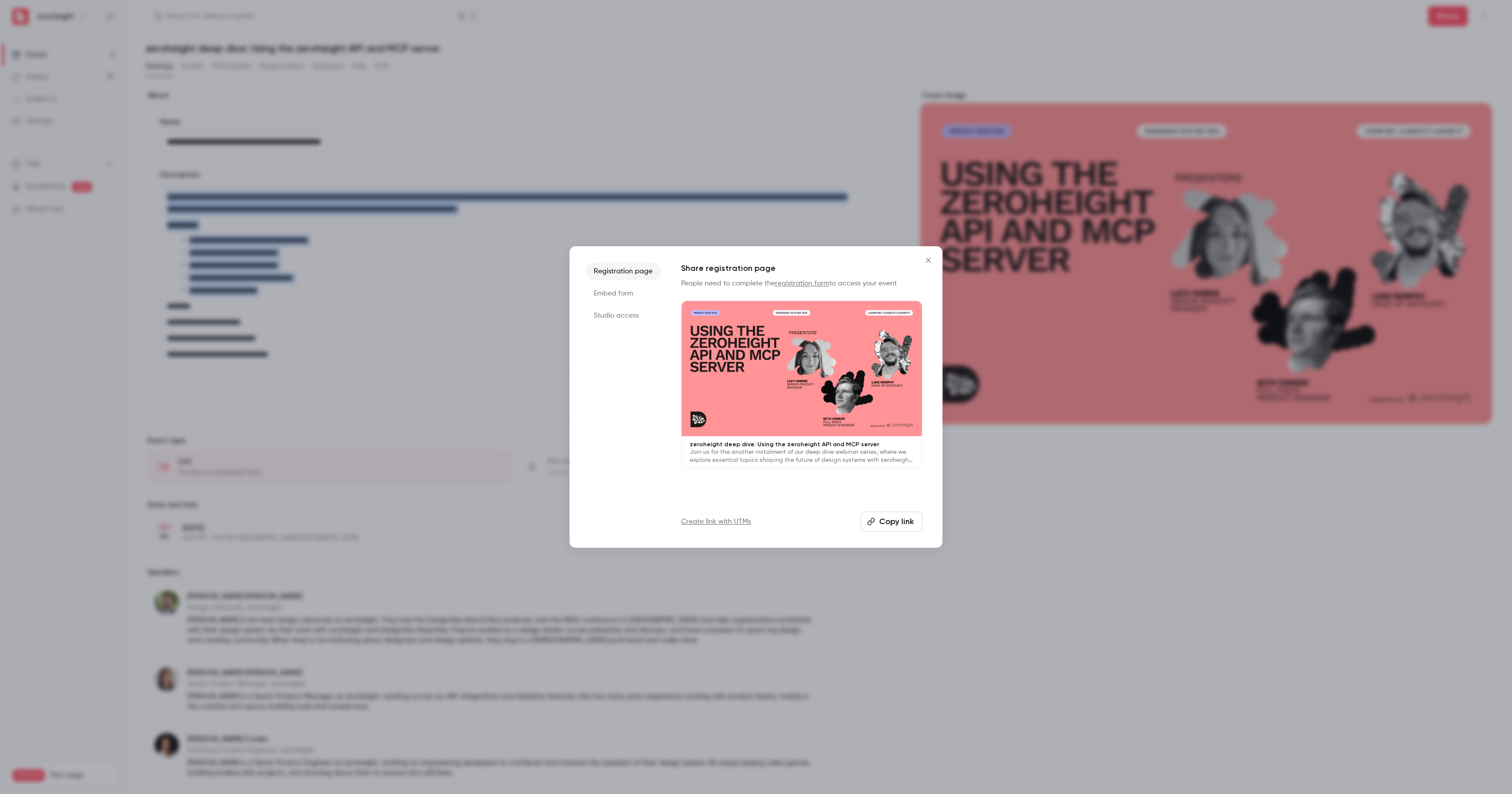 The image size is (1512, 794). Describe the element at coordinates (802, 268) in the screenshot. I see `h1: Share registration page` at that location.